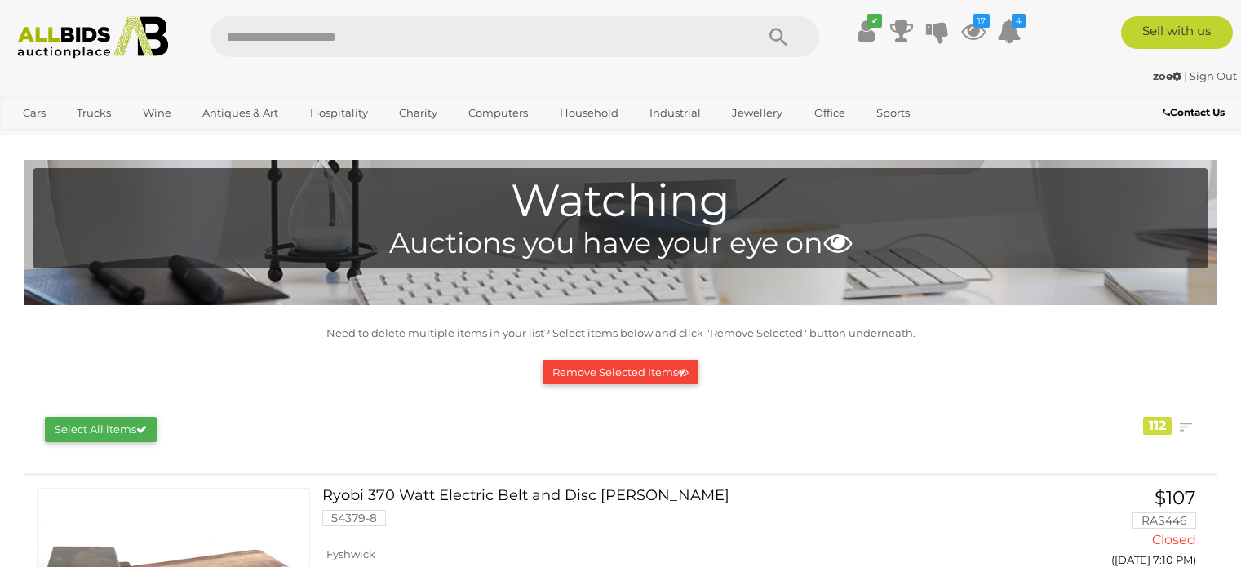 Image resolution: width=1241 pixels, height=567 pixels. I want to click on a: Sports, so click(893, 113).